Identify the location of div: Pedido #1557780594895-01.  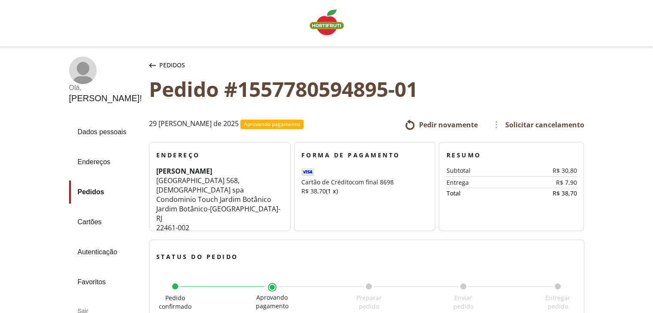
(367, 89).